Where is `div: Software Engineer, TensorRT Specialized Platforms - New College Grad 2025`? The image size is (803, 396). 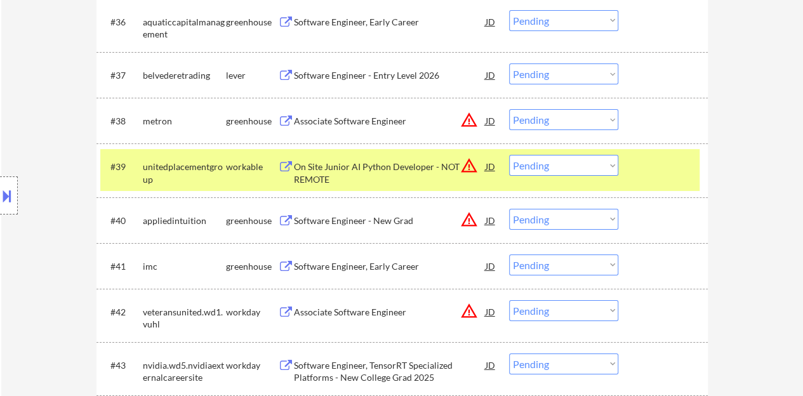 div: Software Engineer, TensorRT Specialized Platforms - New College Grad 2025 is located at coordinates (390, 371).